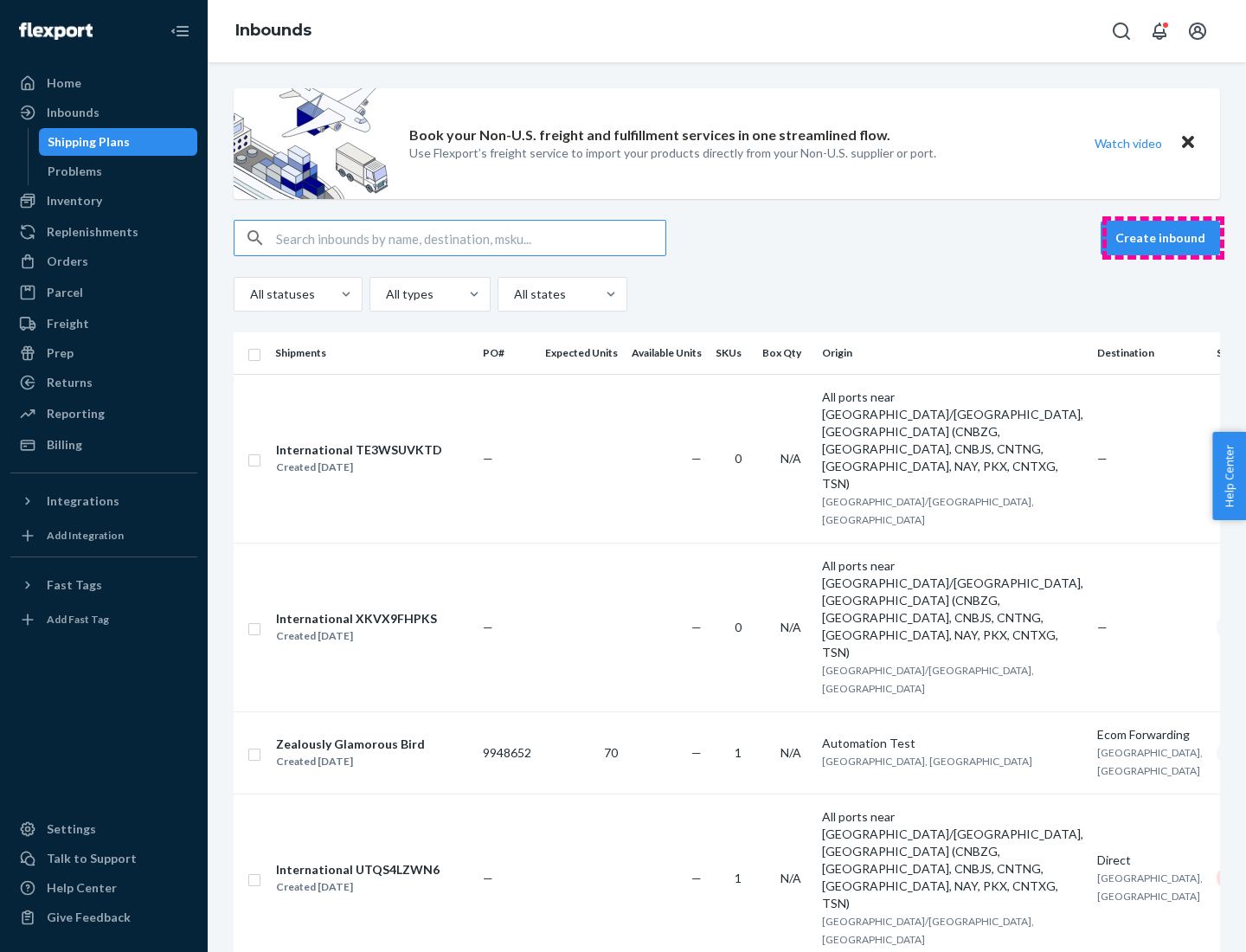  What do you see at coordinates (93, 232) in the screenshot?
I see `div: Replenishments` at bounding box center [93, 232].